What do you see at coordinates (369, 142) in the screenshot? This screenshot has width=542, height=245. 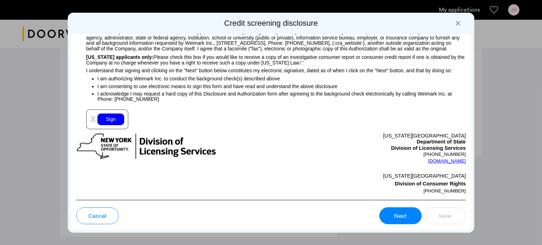 I see `p: Department of State` at bounding box center [369, 142].